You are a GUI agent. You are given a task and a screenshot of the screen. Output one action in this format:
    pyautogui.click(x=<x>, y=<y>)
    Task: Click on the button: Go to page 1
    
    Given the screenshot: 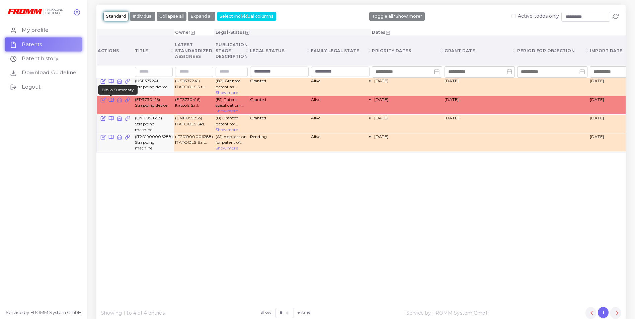 What is the action you would take?
    pyautogui.click(x=603, y=313)
    